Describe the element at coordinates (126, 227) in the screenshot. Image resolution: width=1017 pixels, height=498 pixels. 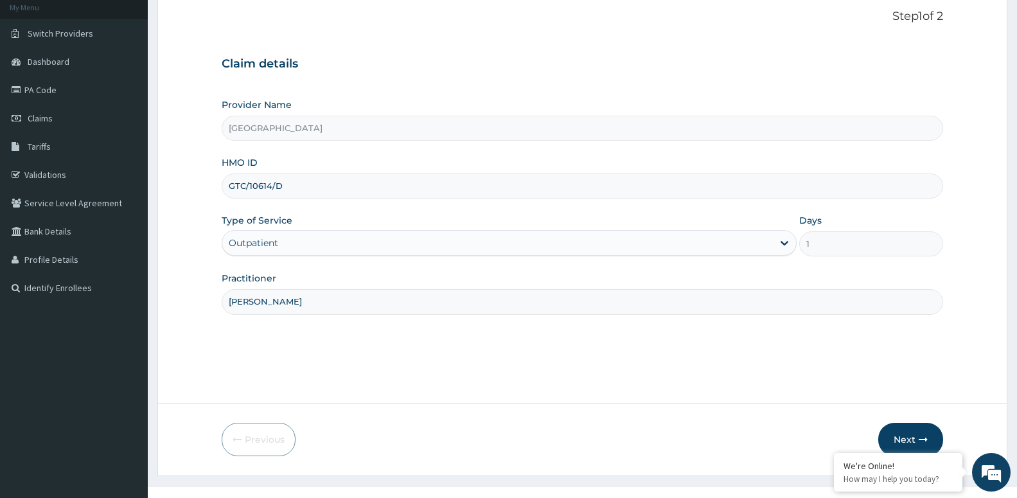
I see `span: We're online!` at that location.